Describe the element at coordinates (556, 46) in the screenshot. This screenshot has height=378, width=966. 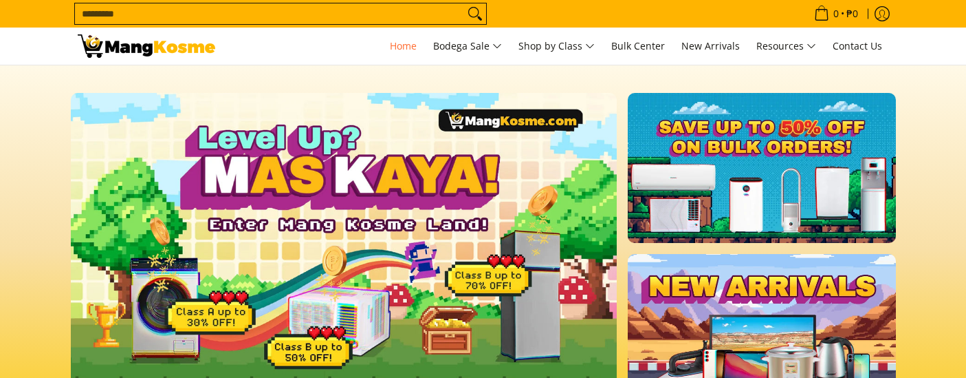
I see `span: Shop by Class` at that location.